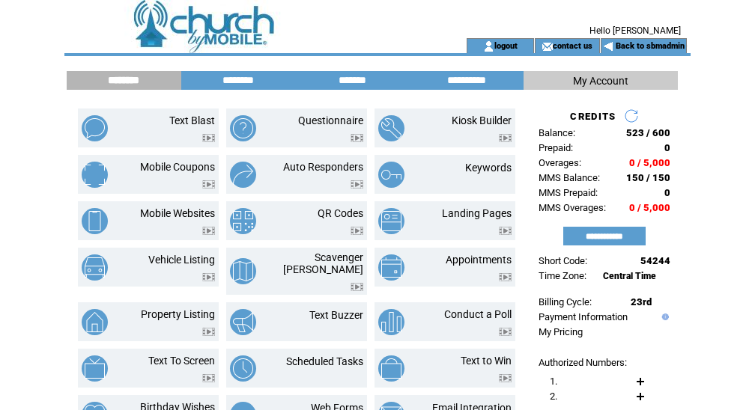 The height and width of the screenshot is (410, 755). What do you see at coordinates (94, 221) in the screenshot?
I see `img: mobile-websites.png` at bounding box center [94, 221].